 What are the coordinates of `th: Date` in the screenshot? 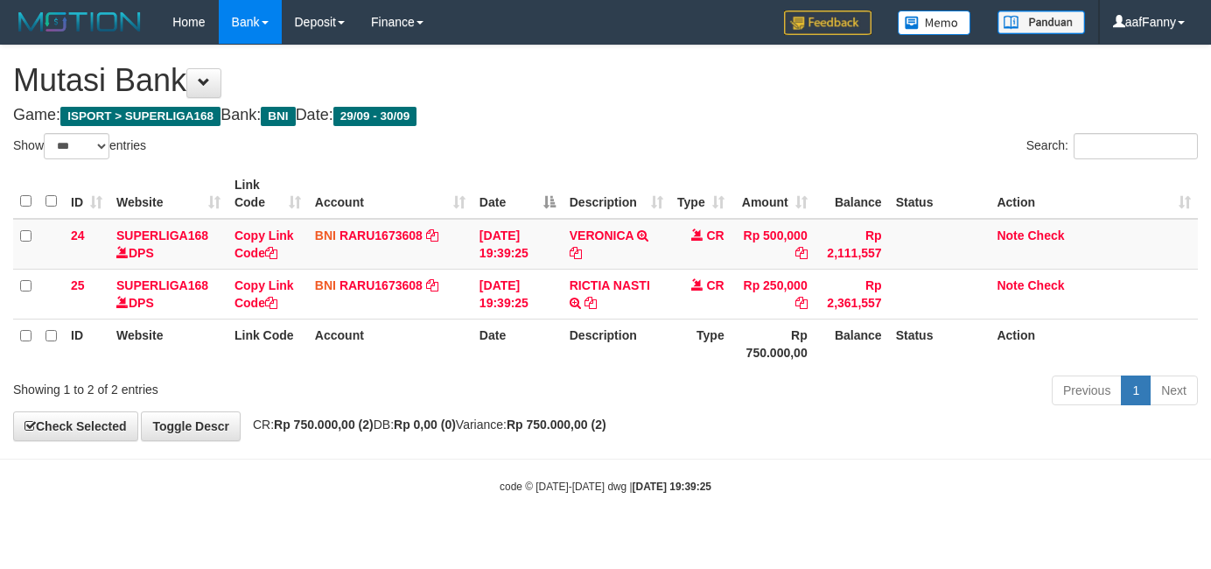 It's located at (517, 343).